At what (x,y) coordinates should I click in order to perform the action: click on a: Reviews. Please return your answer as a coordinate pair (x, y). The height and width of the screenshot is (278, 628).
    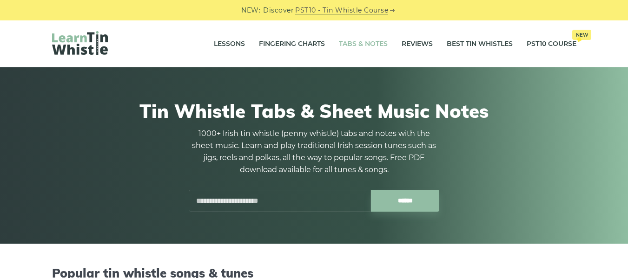
    Looking at the image, I should click on (417, 44).